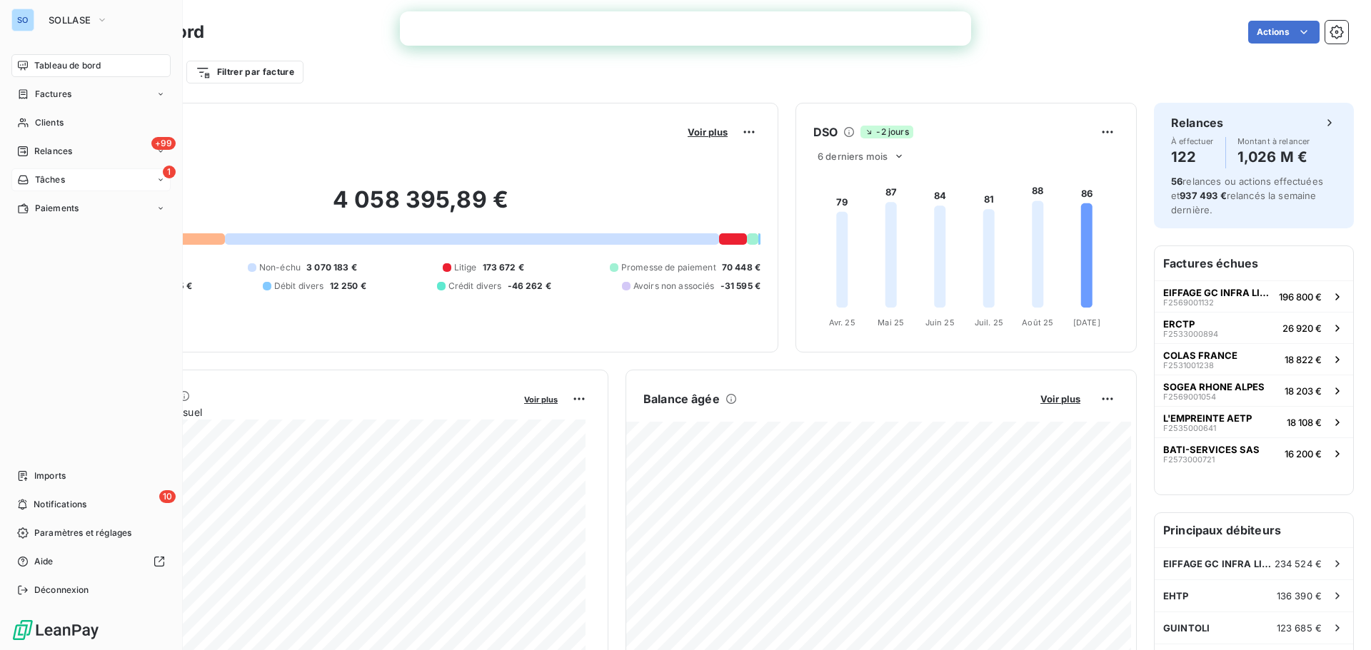  Describe the element at coordinates (61, 590) in the screenshot. I see `span: Déconnexion` at that location.